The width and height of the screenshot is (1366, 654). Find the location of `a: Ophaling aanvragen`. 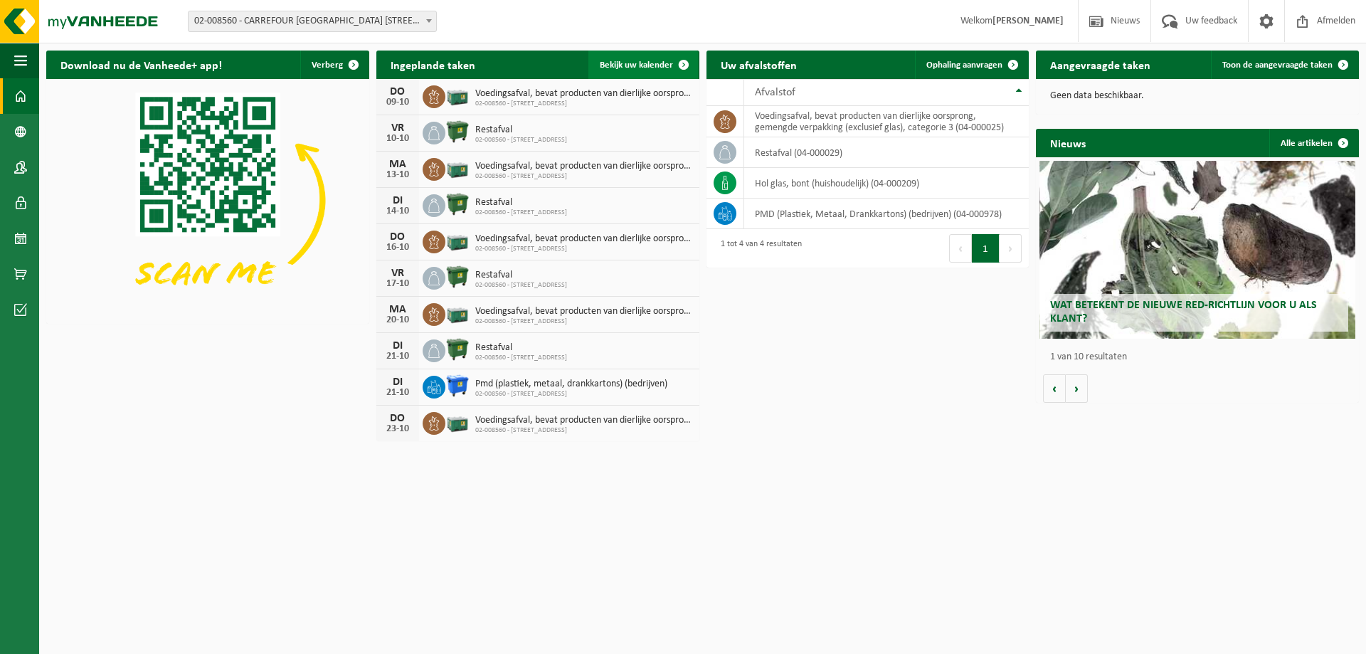

a: Ophaling aanvragen is located at coordinates (971, 65).